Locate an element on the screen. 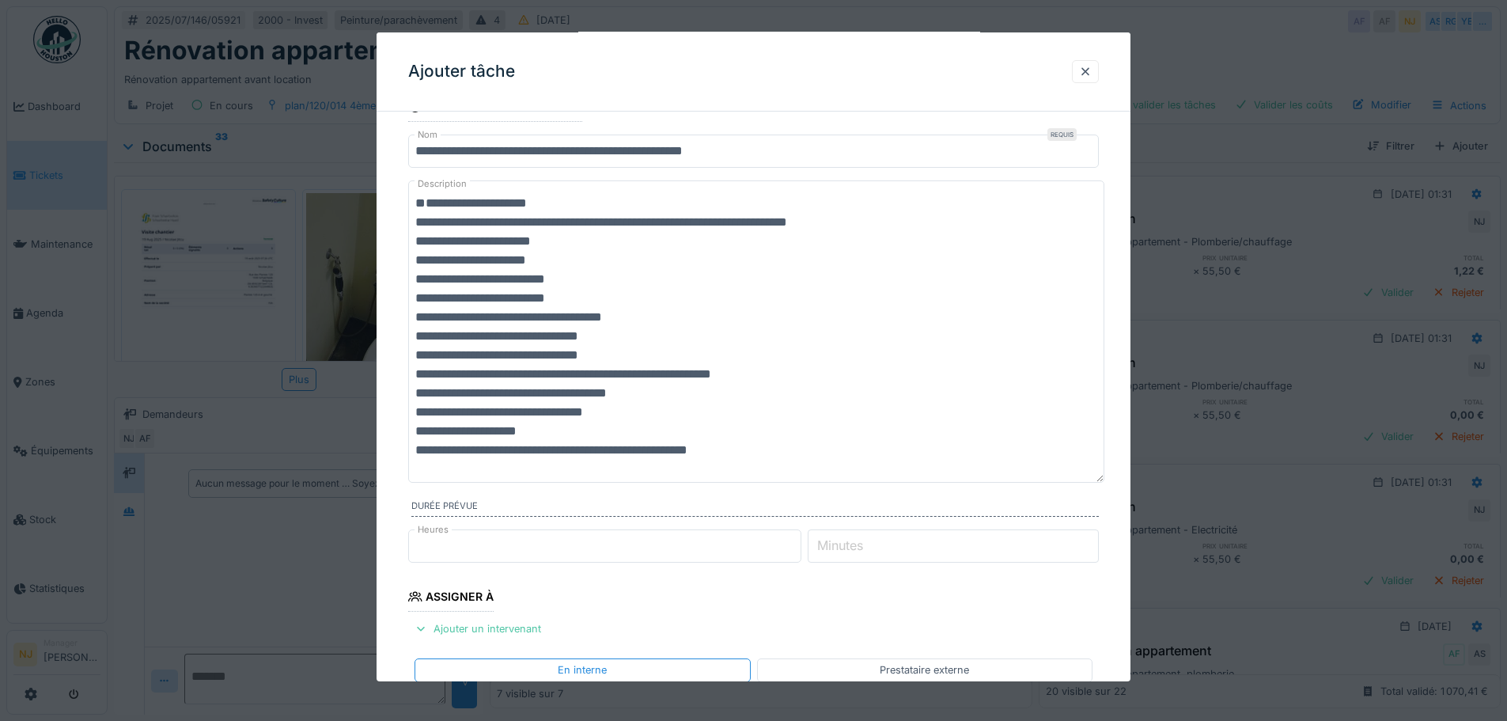 Image resolution: width=1507 pixels, height=721 pixels. div: Assigner à is located at coordinates (451, 598).